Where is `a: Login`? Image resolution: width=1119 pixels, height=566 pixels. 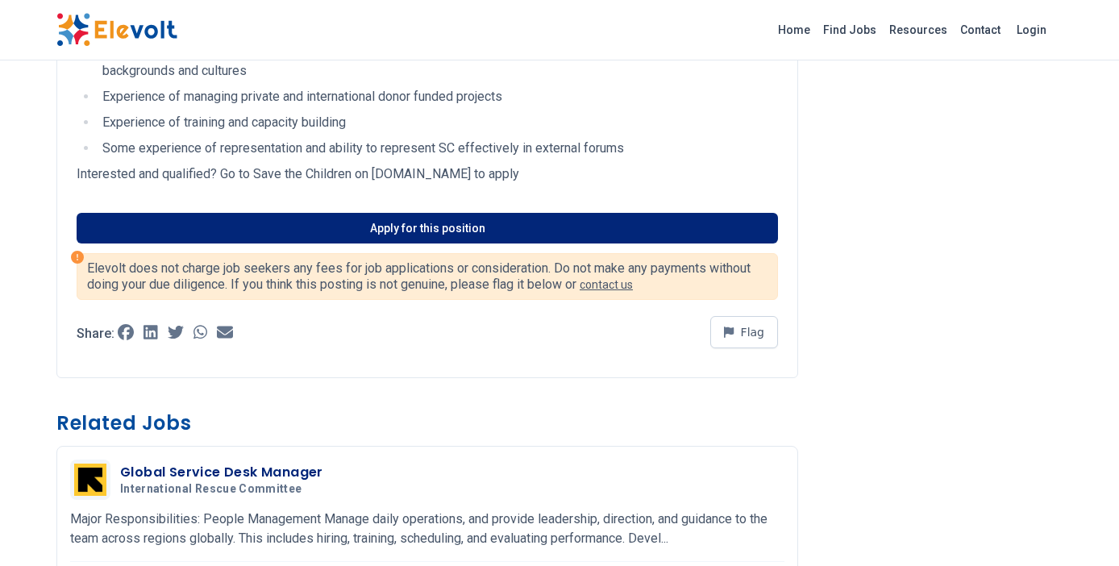 a: Login is located at coordinates (1031, 30).